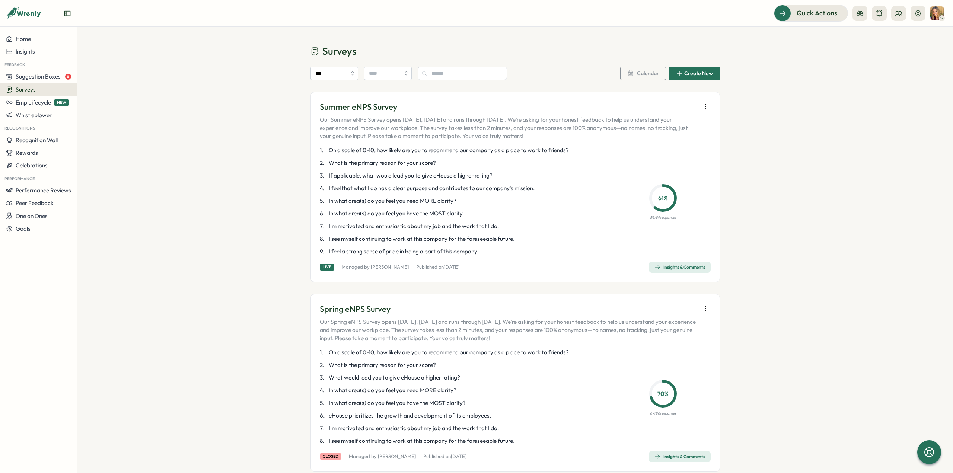  Describe the element at coordinates (663, 198) in the screenshot. I see `p: 61 %` at that location.